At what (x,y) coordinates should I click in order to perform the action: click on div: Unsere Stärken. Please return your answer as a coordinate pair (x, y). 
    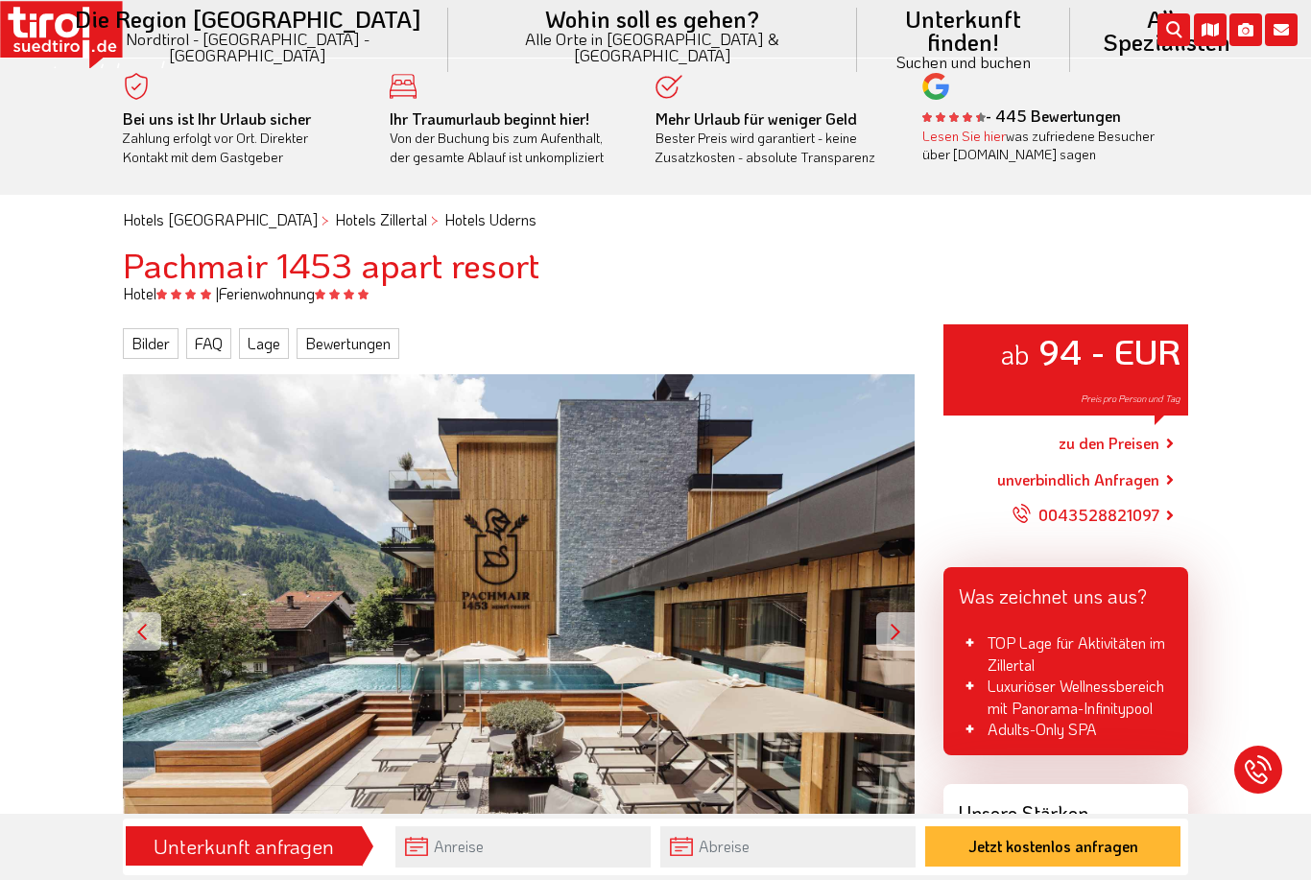
    Looking at the image, I should click on (1066, 809).